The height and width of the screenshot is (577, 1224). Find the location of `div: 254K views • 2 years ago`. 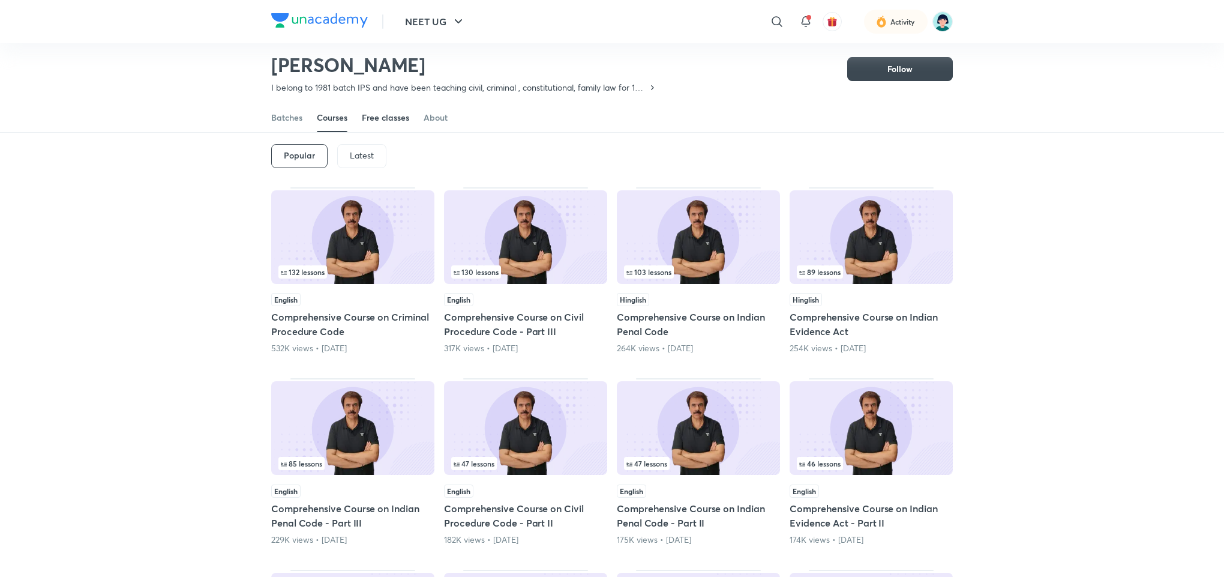

div: 254K views • 2 years ago is located at coordinates (871, 348).